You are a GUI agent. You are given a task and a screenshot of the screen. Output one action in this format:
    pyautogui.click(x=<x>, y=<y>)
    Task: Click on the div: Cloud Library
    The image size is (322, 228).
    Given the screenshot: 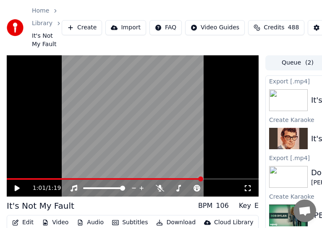 What is the action you would take?
    pyautogui.click(x=233, y=223)
    